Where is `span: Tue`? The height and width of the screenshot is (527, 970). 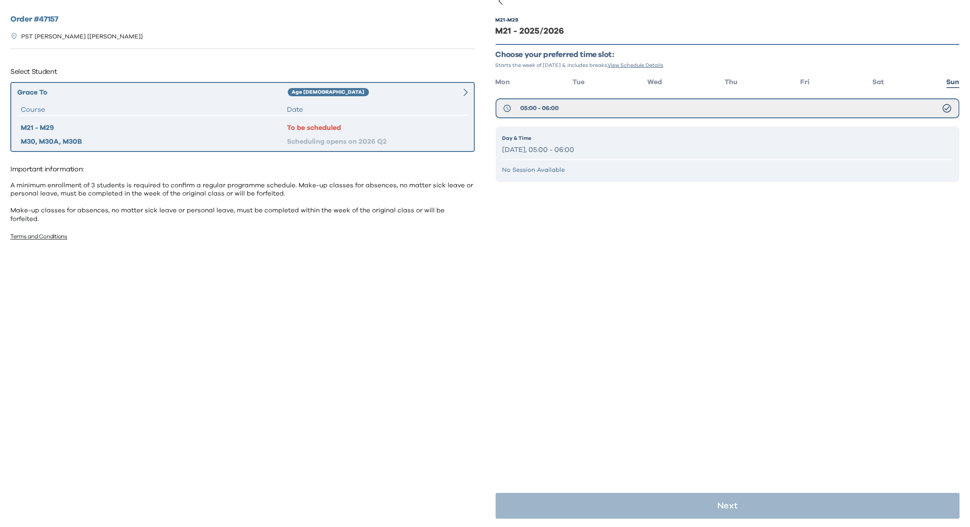 span: Tue is located at coordinates (578, 82).